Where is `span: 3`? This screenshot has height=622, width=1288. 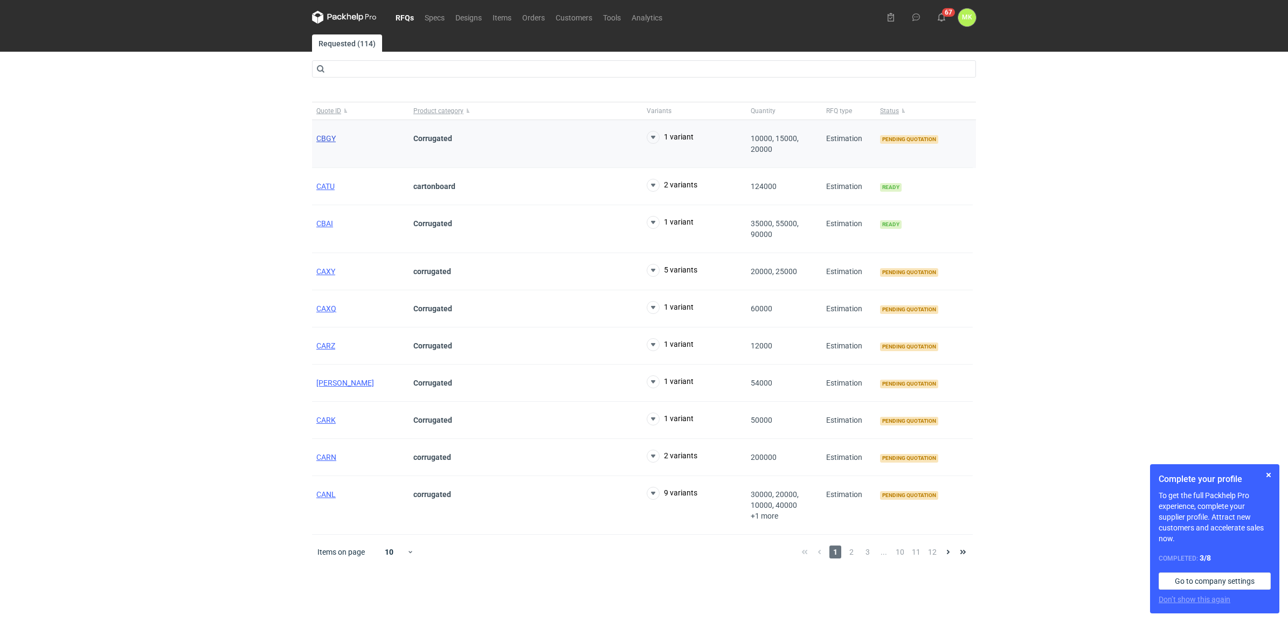
span: 3 is located at coordinates (867, 552).